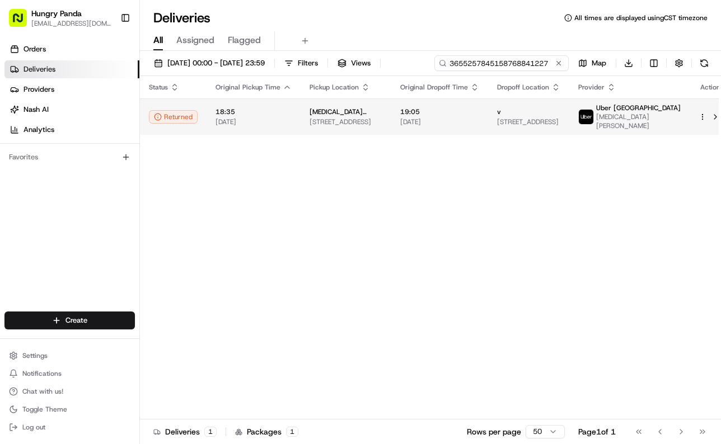  I want to click on button: Log out, so click(69, 428).